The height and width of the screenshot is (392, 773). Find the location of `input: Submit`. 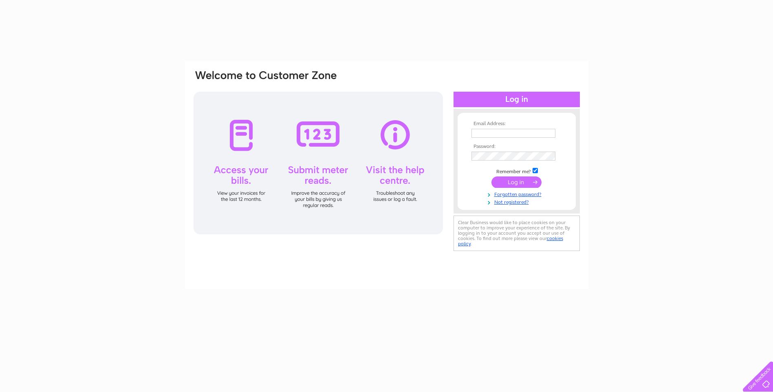

input: Submit is located at coordinates (516, 182).